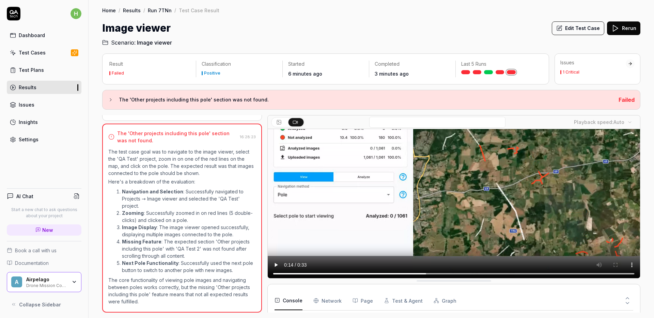 This screenshot has width=654, height=318. What do you see at coordinates (199, 10) in the screenshot?
I see `div: Test Case Result` at bounding box center [199, 10].